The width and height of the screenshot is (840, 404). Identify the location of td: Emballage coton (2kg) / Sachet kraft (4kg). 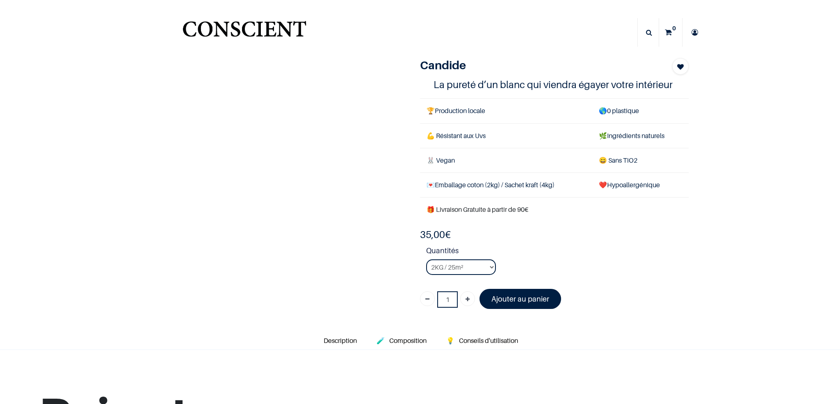
(506, 185).